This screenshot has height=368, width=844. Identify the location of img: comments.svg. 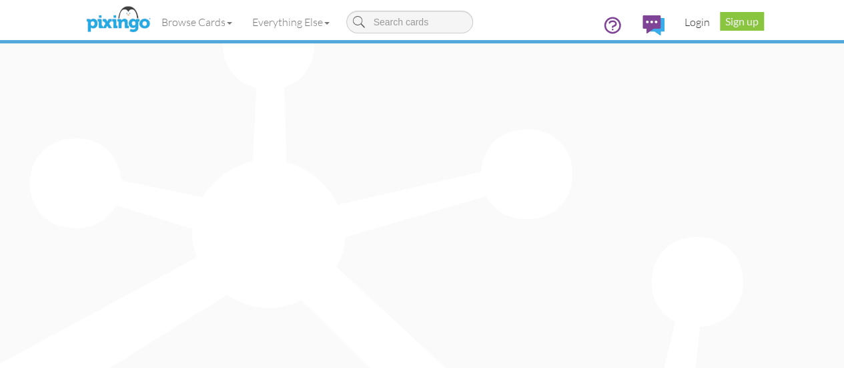
(653, 25).